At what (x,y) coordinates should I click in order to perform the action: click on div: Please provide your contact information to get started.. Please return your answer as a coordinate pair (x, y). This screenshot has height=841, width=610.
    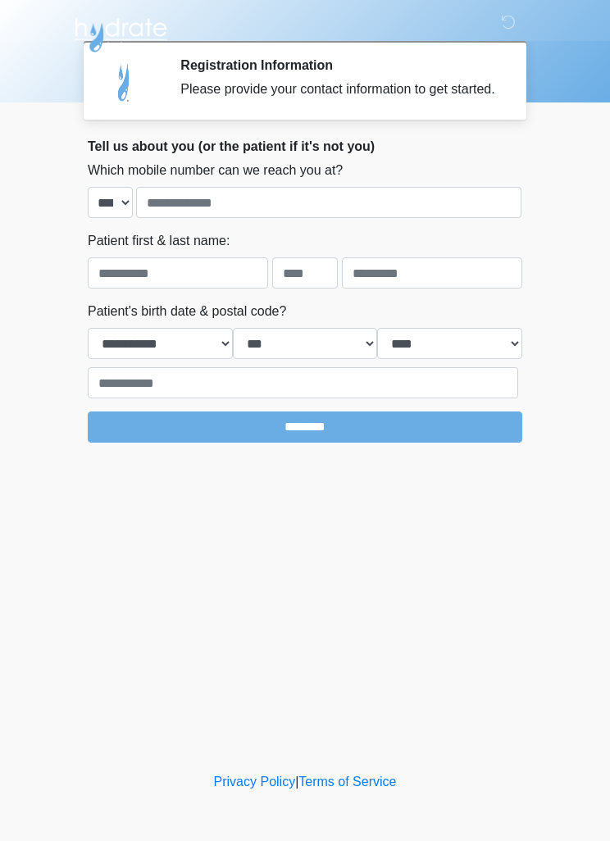
    Looking at the image, I should click on (339, 89).